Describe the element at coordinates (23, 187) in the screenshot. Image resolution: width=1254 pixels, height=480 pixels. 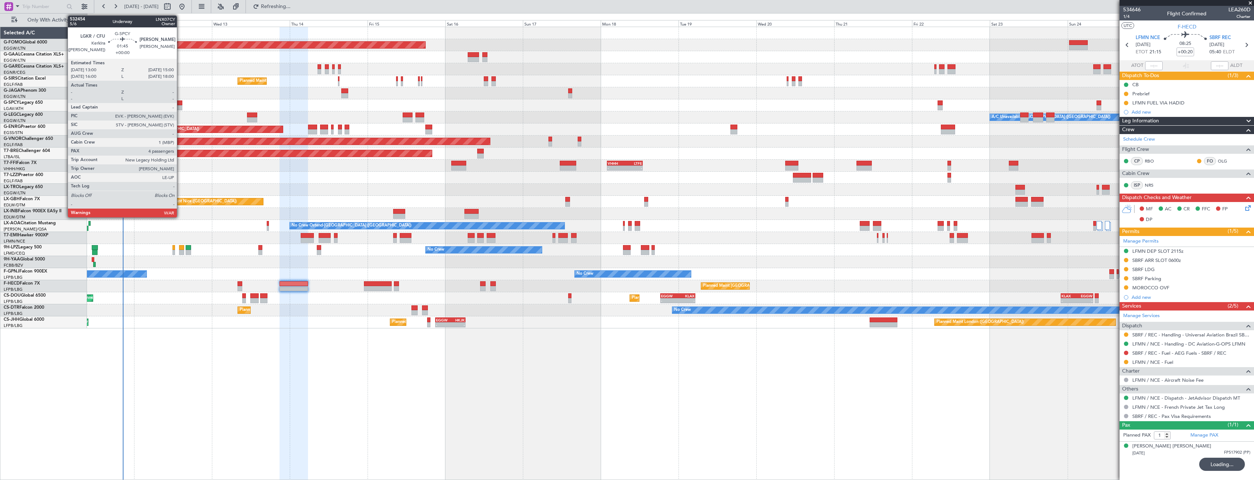
I see `a: LX-TROLegacy 650` at that location.